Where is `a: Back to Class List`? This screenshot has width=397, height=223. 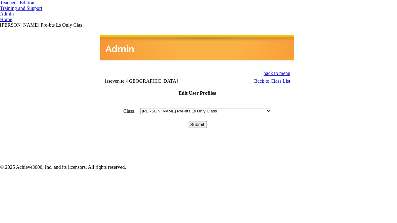
a: Back to Class List is located at coordinates (272, 81).